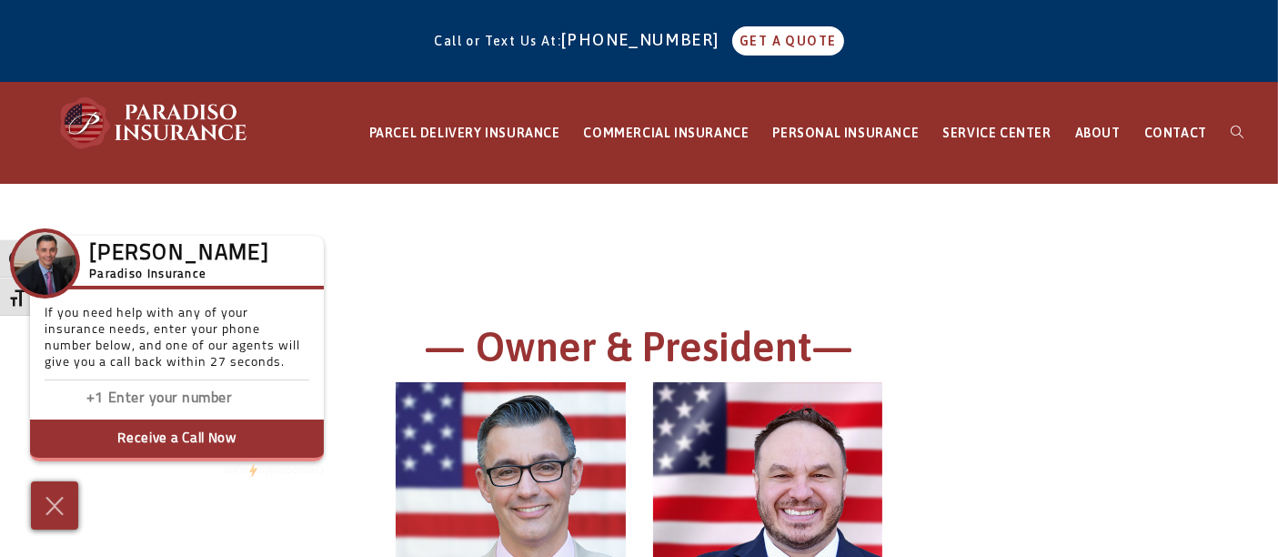 This screenshot has width=1278, height=557. What do you see at coordinates (199, 398) in the screenshot?
I see `input: Enter phone number` at bounding box center [199, 398].